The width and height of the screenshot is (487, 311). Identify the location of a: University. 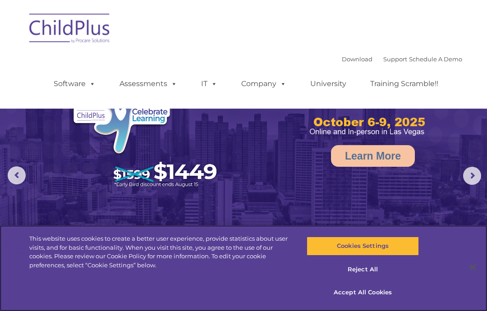
(328, 84).